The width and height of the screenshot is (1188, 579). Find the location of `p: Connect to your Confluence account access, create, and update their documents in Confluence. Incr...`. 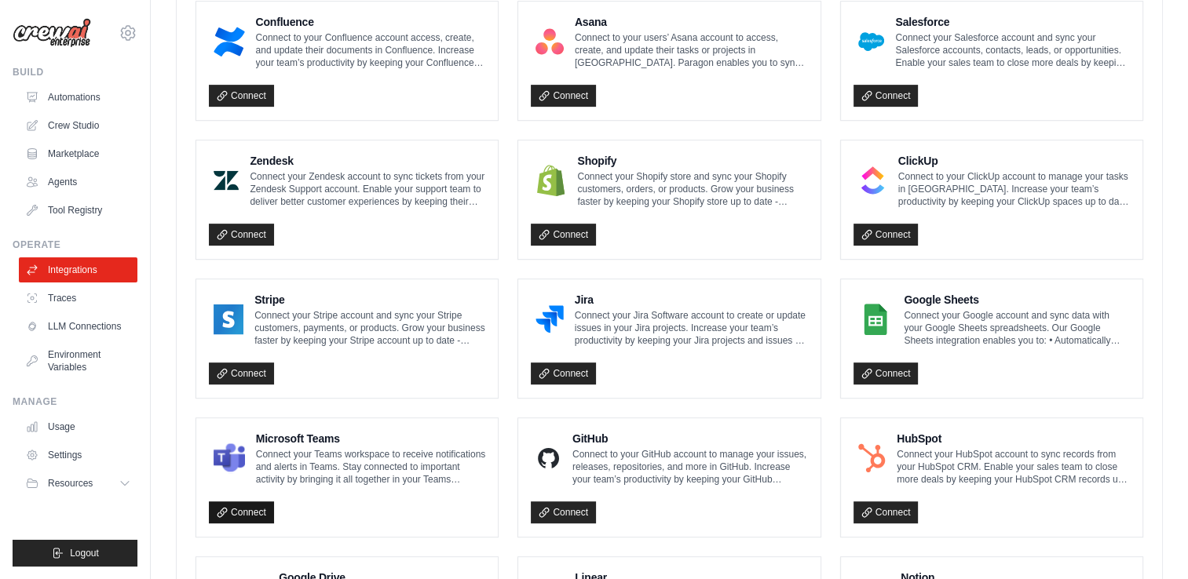

p: Connect to your Confluence account access, create, and update their documents in Confluence. Incr... is located at coordinates (371, 50).